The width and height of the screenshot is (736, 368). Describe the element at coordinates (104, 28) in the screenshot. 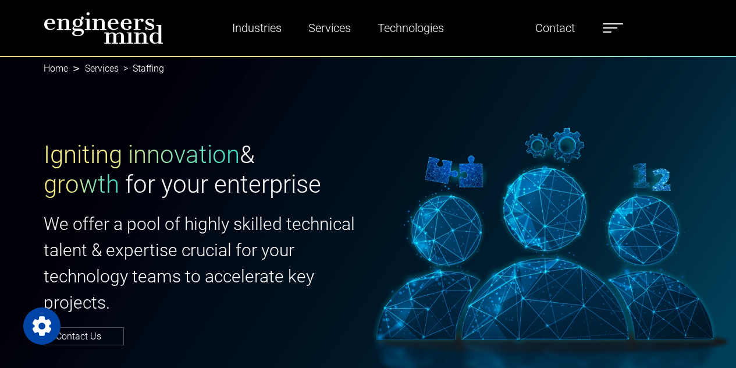

I see `img: logo` at that location.